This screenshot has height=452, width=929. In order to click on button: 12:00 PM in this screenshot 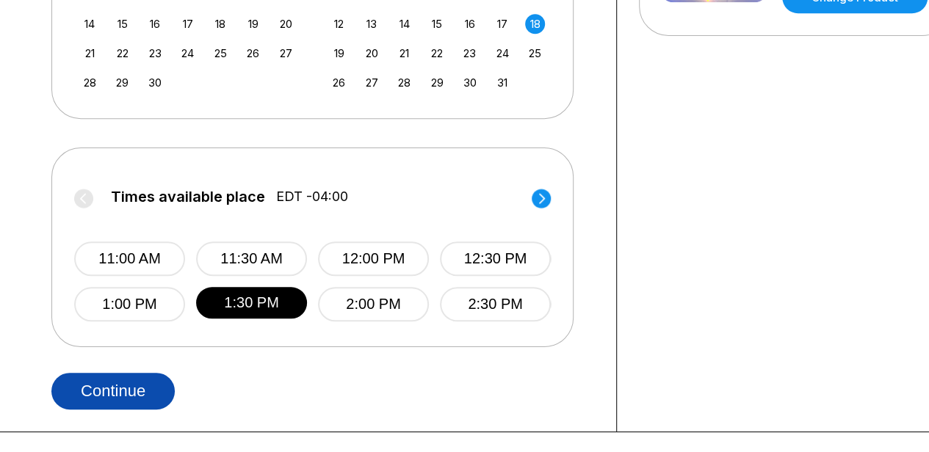, I will do `click(373, 258)`.